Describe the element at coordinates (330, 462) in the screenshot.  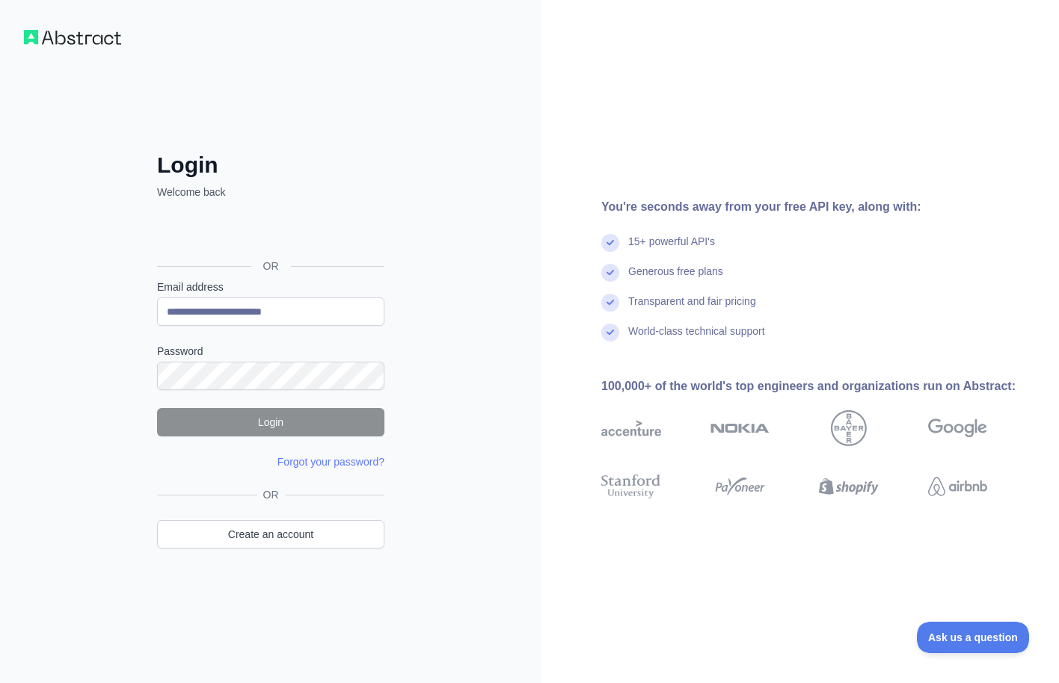
I see `a: Forgot your password?` at that location.